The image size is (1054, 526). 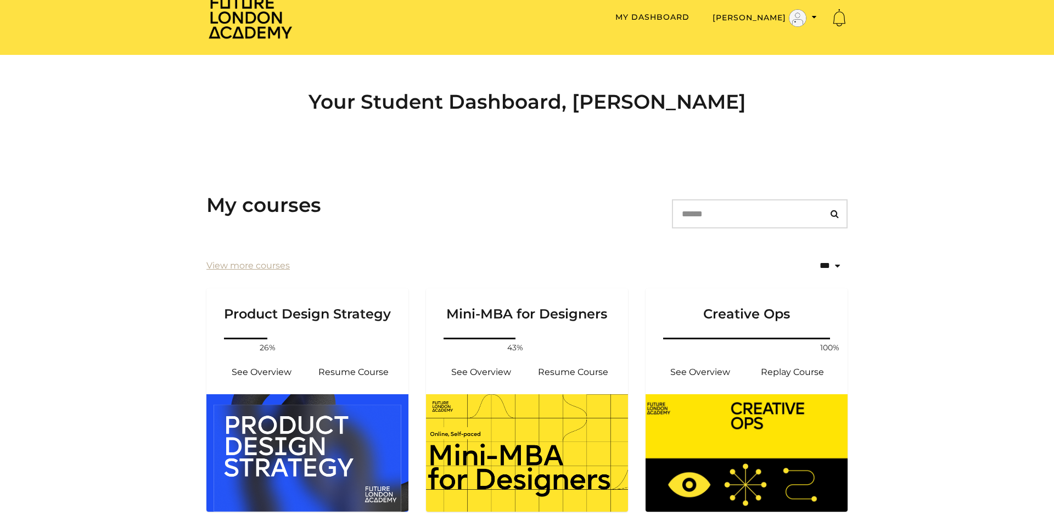 I want to click on a: Mini-MBA for Designers, so click(x=527, y=312).